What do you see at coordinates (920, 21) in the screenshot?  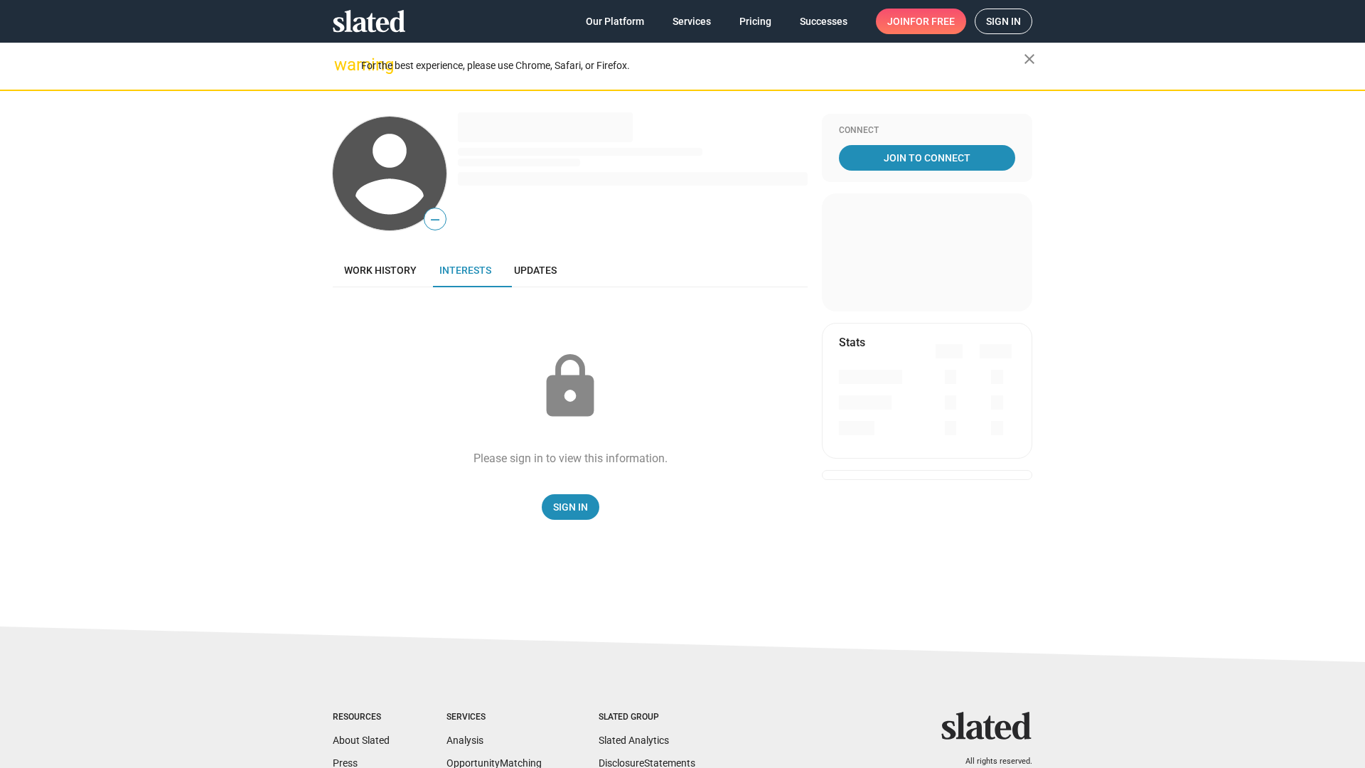 I see `a: Joinfor free` at bounding box center [920, 21].